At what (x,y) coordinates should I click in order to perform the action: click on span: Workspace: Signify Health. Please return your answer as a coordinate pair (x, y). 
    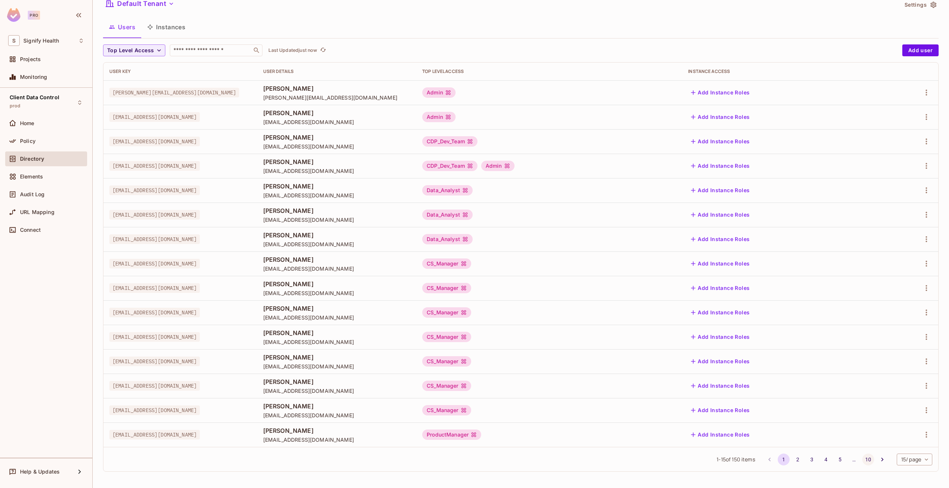
    Looking at the image, I should click on (41, 41).